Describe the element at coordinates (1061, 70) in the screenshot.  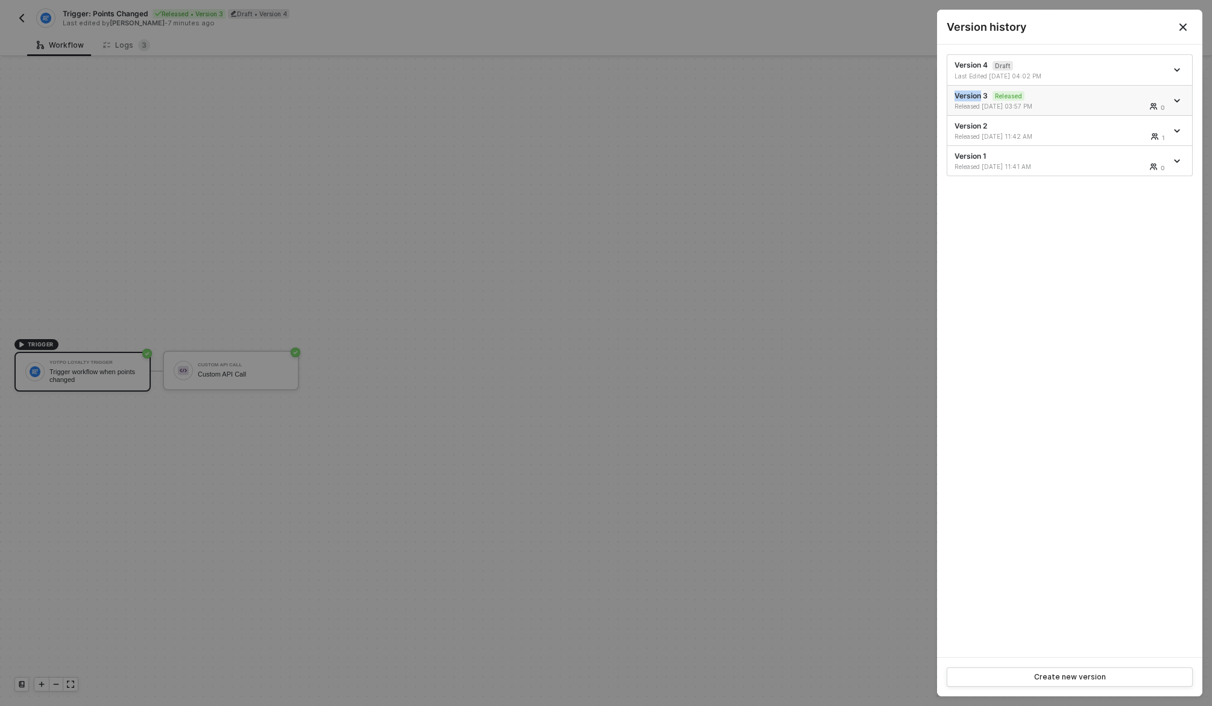
I see `div: Version 4` at that location.